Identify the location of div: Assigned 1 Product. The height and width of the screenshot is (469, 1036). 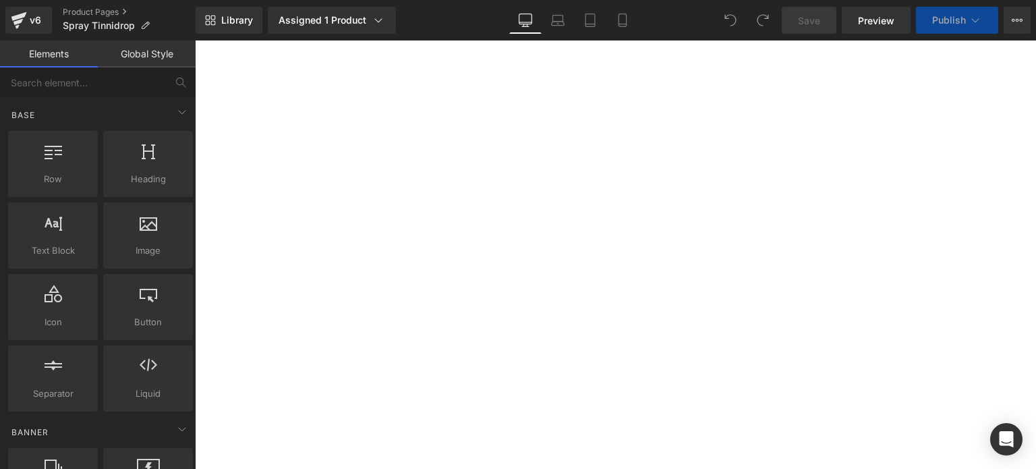
(332, 20).